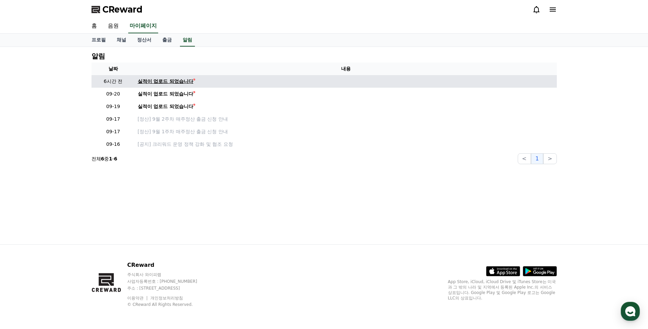 The height and width of the screenshot is (329, 648). Describe the element at coordinates (122, 40) in the screenshot. I see `a: 채널` at that location.